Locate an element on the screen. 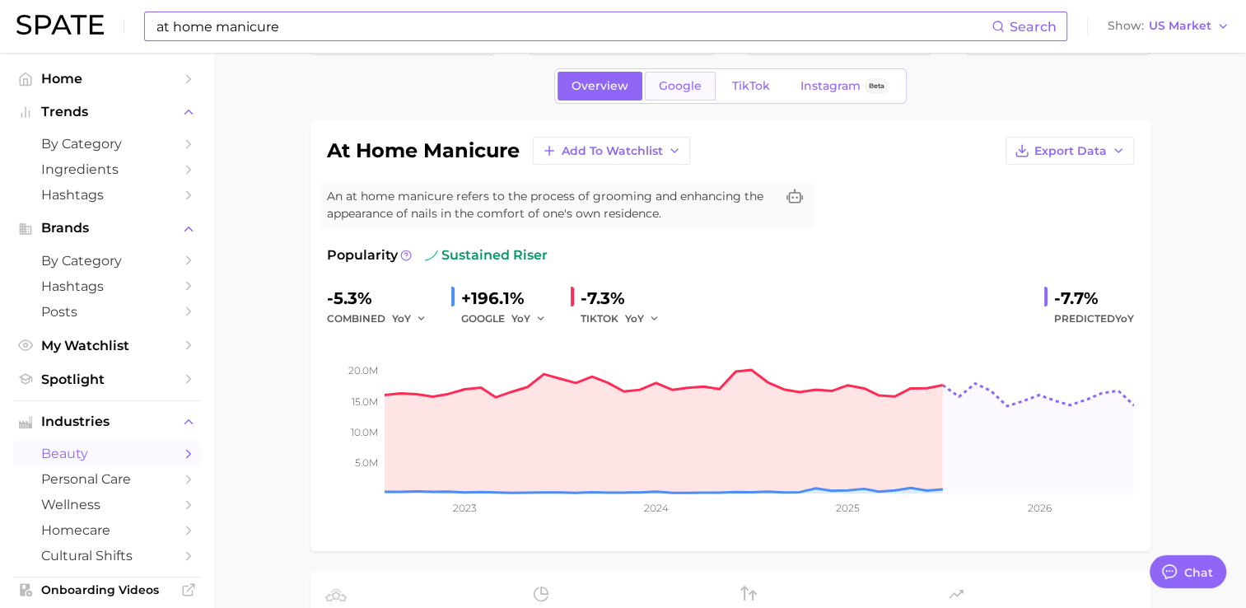 The height and width of the screenshot is (608, 1246). span: TikTok is located at coordinates (751, 86).